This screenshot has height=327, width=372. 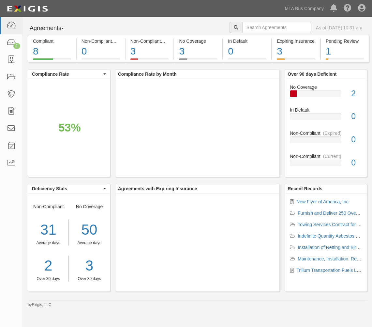 What do you see at coordinates (335, 247) in the screenshot?
I see `a: Installation of Netting and Bird Traps` at bounding box center [335, 247].